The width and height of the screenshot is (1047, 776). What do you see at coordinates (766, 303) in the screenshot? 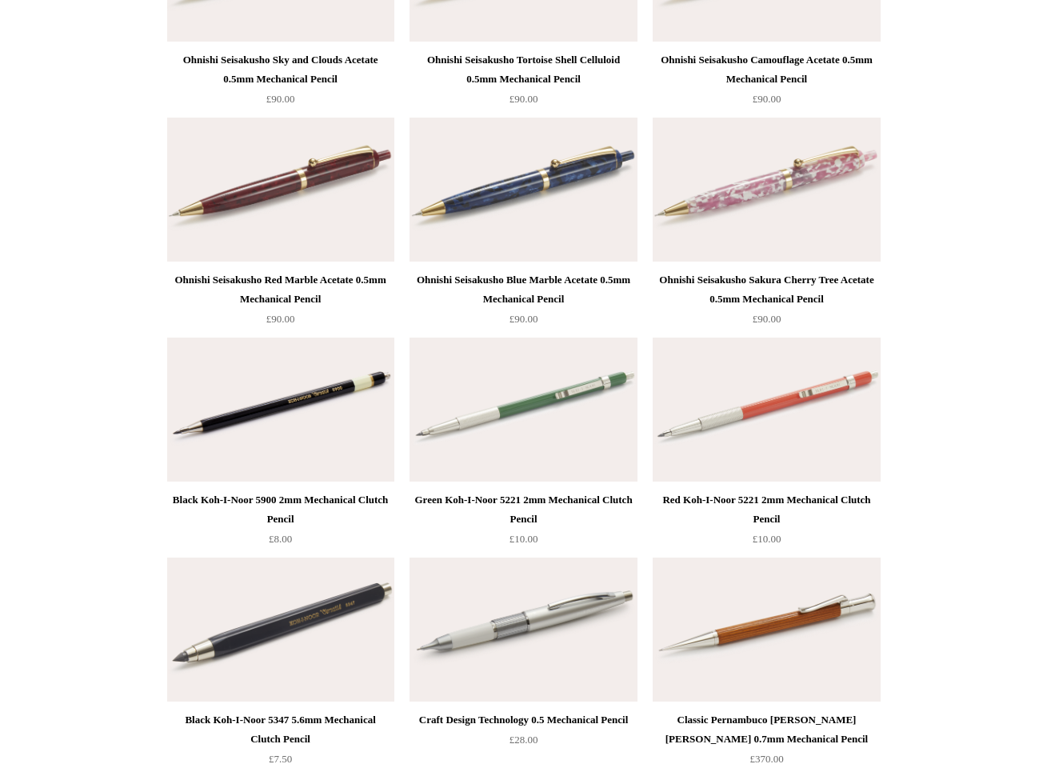
I see `a: Ohnishi Seisakusho Sakura Cherry Tree Acetate 0.5mm Mechanical Pencil £90.00` at bounding box center [766, 303].